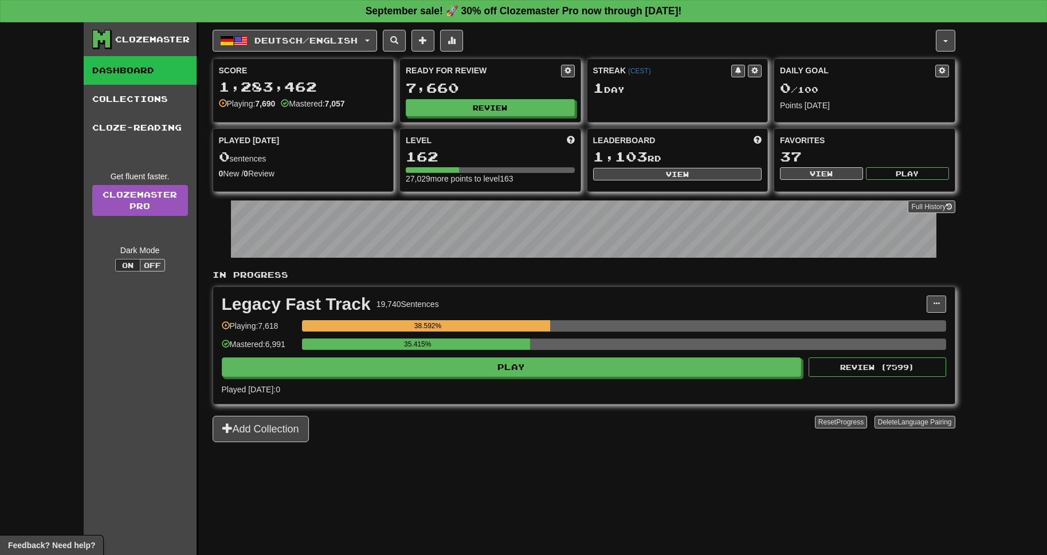  I want to click on button: On, so click(128, 265).